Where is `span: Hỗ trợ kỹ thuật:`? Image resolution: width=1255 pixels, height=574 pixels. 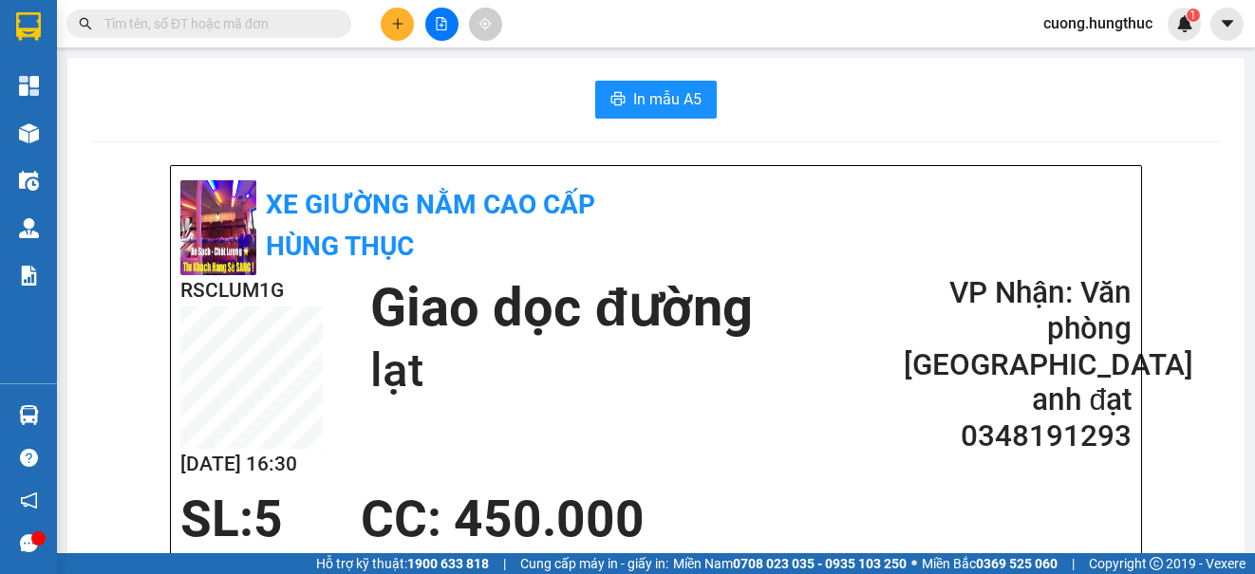
span: Hỗ trợ kỹ thuật: is located at coordinates (403, 564).